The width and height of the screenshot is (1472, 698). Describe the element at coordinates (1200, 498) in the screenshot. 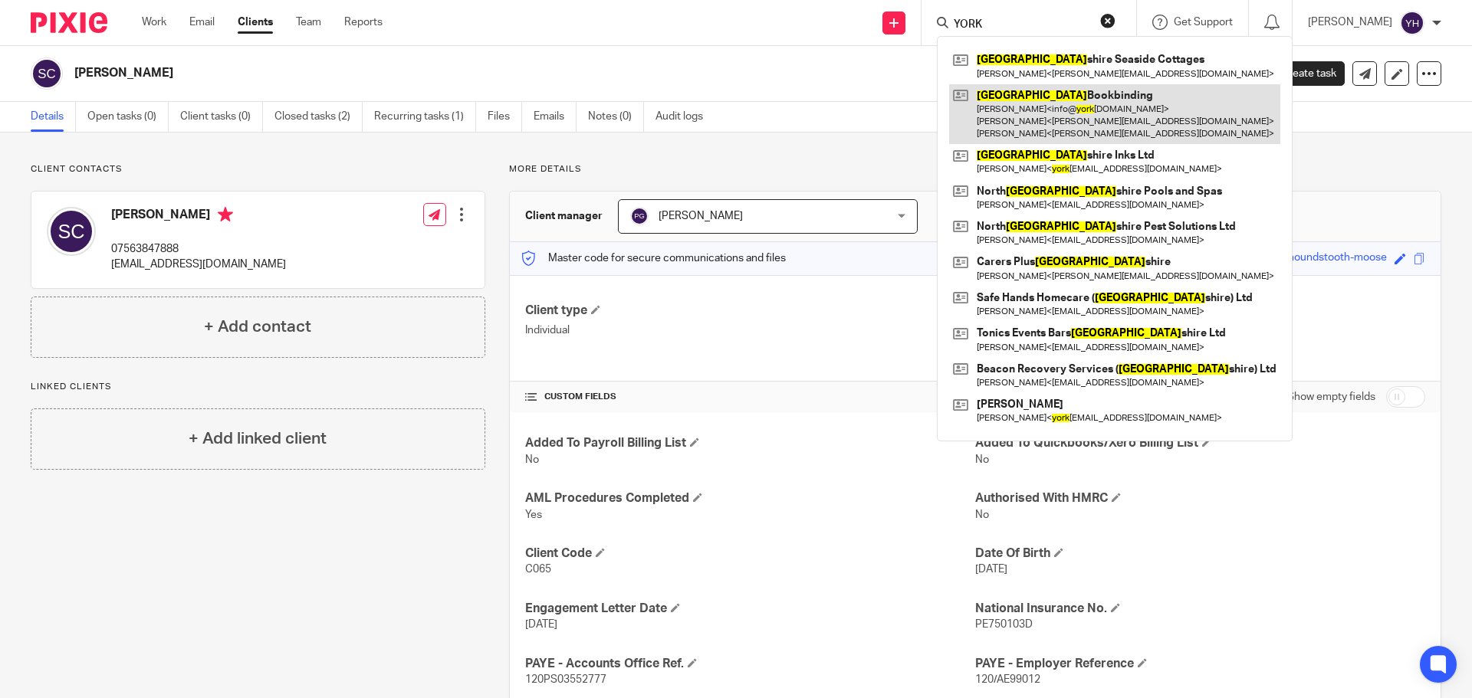

I see `h4: Authorised With HMRC` at that location.